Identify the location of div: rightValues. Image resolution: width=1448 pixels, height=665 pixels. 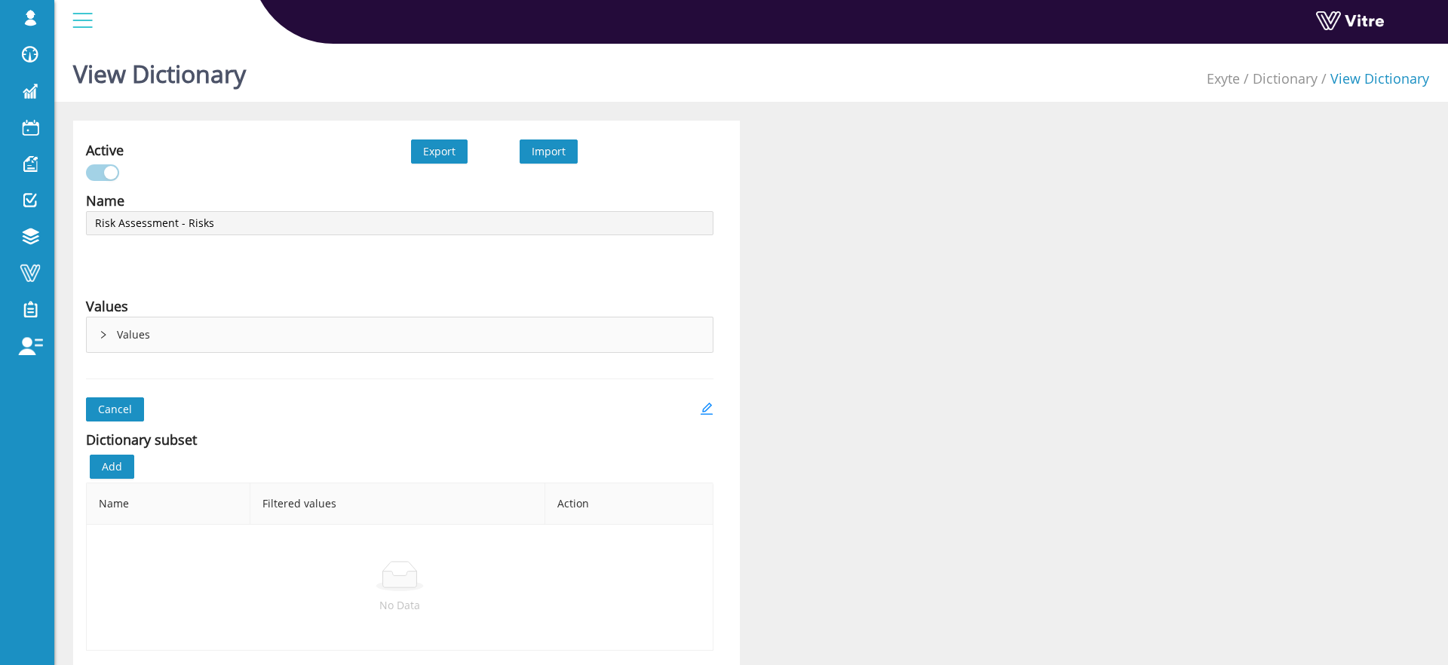
(400, 335).